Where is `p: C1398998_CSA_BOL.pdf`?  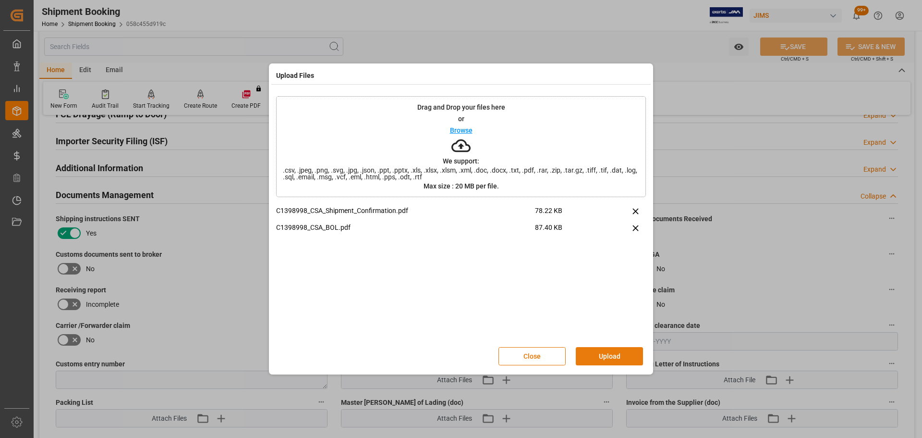
p: C1398998_CSA_BOL.pdf is located at coordinates (405, 227).